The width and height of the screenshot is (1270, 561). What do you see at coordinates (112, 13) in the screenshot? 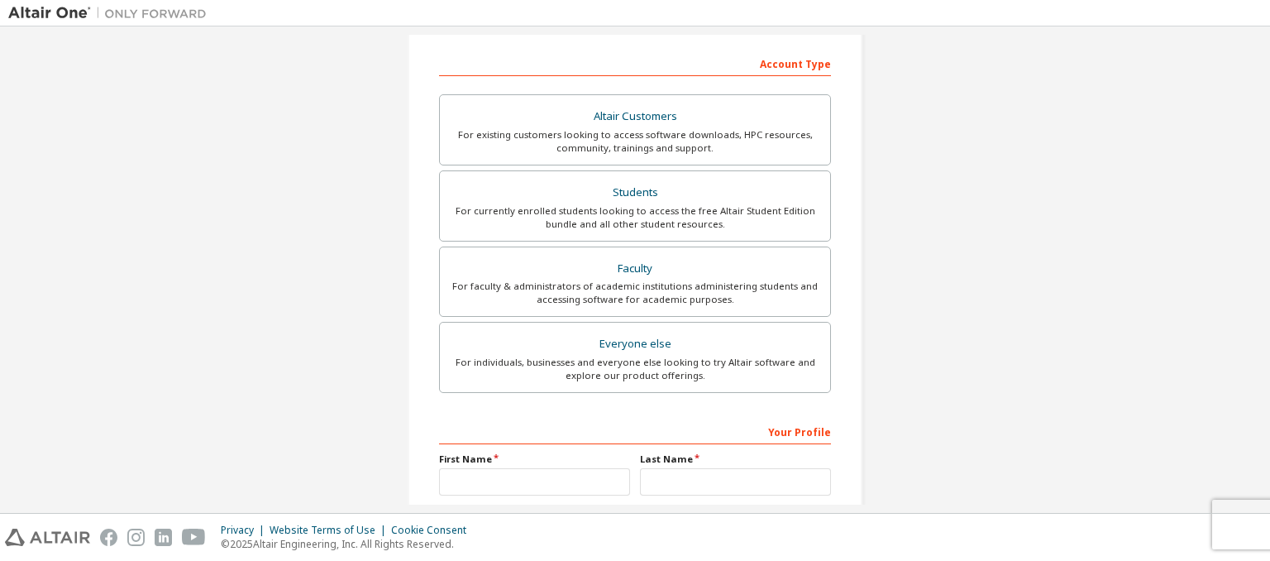
I see `img: Altair One` at bounding box center [112, 13].